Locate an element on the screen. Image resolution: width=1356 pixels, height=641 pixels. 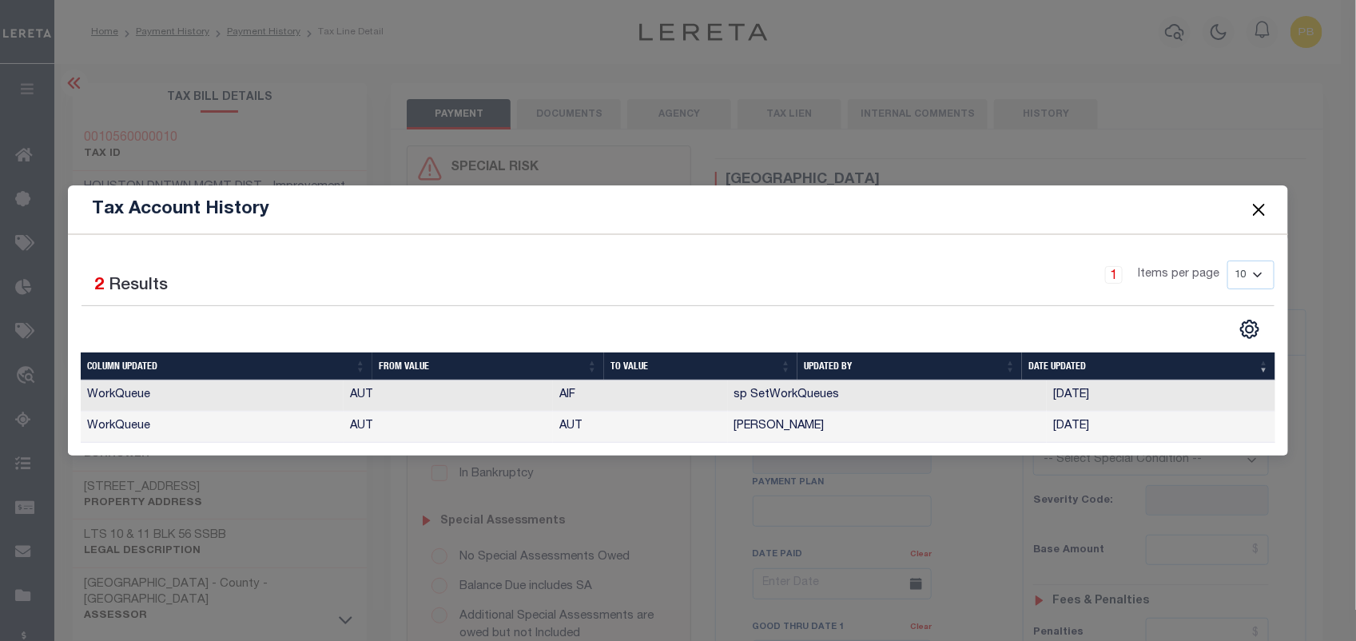
a: 1 is located at coordinates (1114, 275).